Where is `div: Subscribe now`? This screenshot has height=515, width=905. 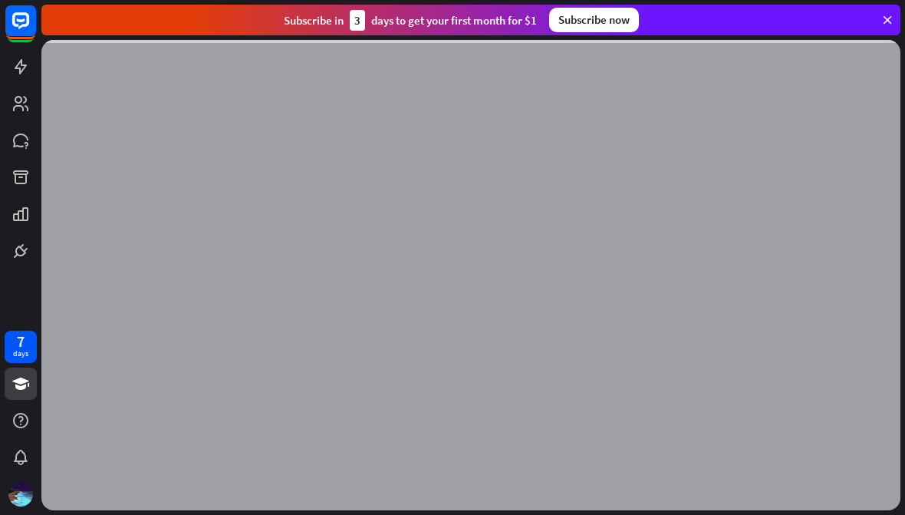 div: Subscribe now is located at coordinates (594, 20).